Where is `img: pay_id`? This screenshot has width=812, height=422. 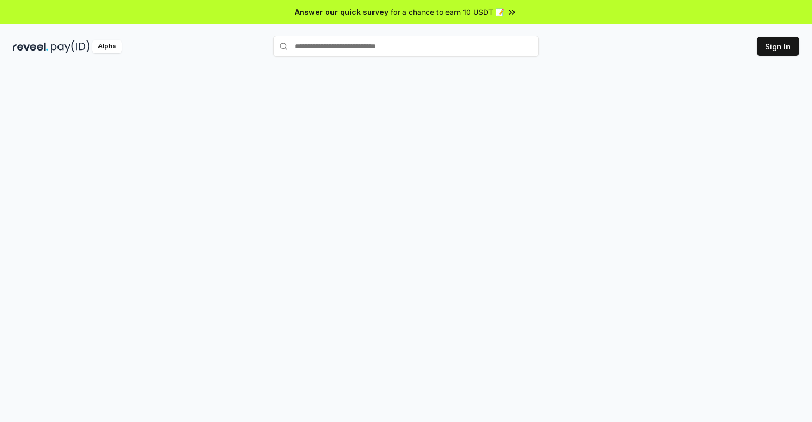 img: pay_id is located at coordinates (70, 46).